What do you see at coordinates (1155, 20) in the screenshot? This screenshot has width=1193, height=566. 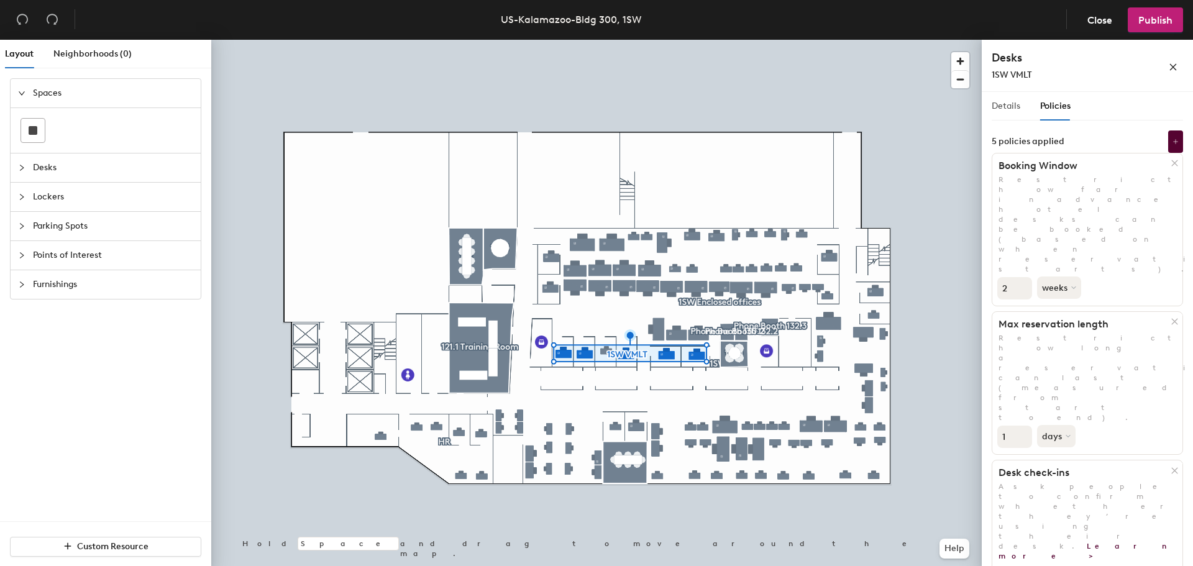 I see `button: Publish` at bounding box center [1155, 20].